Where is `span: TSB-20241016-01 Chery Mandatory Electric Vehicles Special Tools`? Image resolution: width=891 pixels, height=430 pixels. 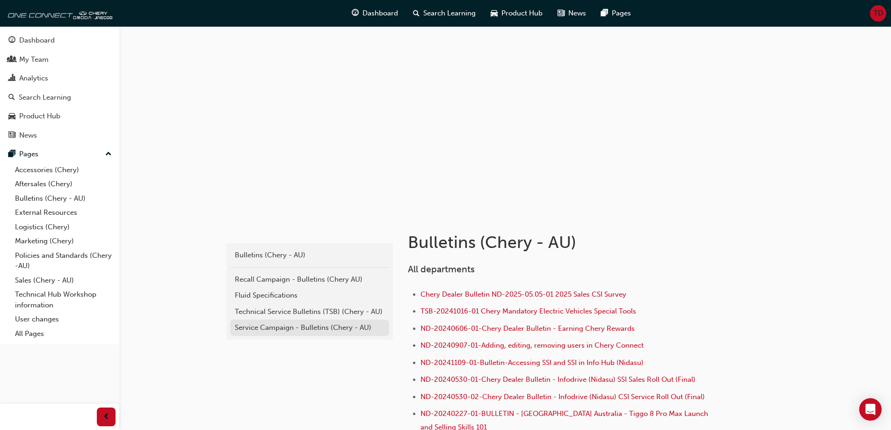
span: TSB-20241016-01 Chery Mandatory Electric Vehicles Special Tools is located at coordinates (528, 311).